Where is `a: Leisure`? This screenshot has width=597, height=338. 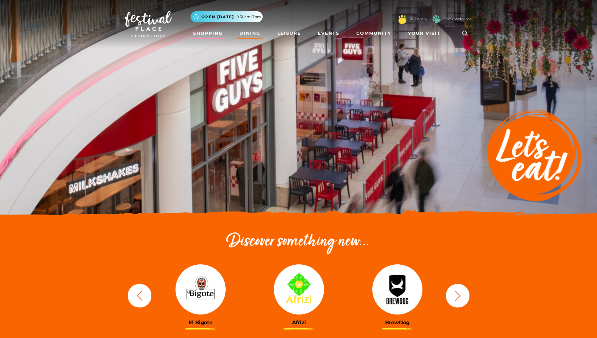 a: Leisure is located at coordinates (289, 33).